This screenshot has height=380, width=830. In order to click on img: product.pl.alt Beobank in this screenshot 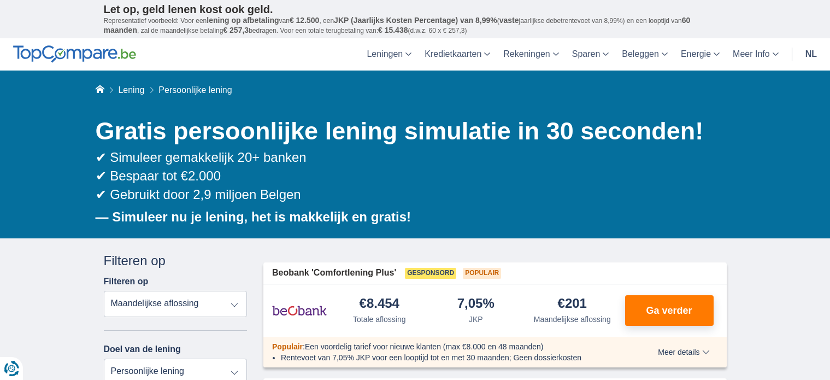, I will do `click(299, 310)`.